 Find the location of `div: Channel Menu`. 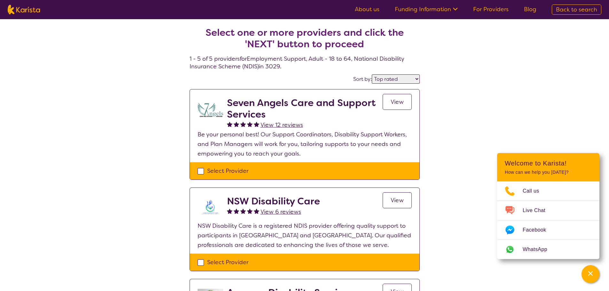

div: Channel Menu is located at coordinates (548, 206).